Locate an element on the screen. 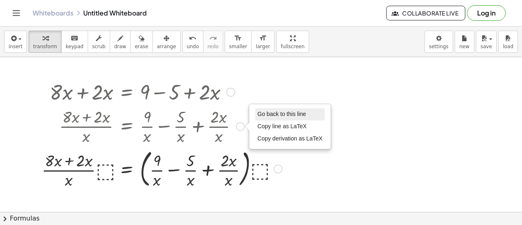  i: redo is located at coordinates (213, 38).